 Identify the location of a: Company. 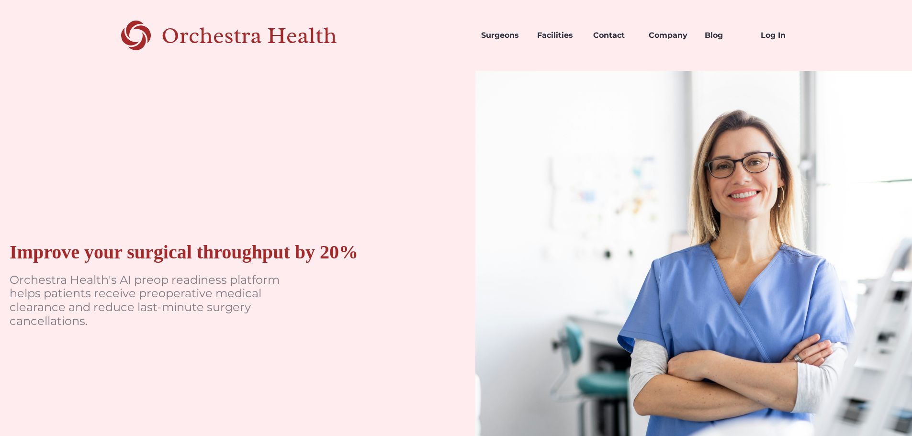
(669, 35).